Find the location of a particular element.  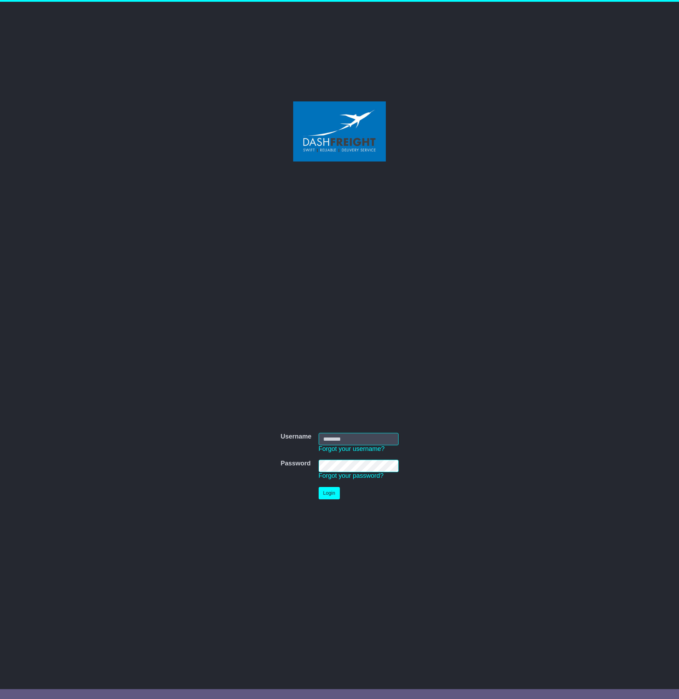

label: Password is located at coordinates (295, 464).